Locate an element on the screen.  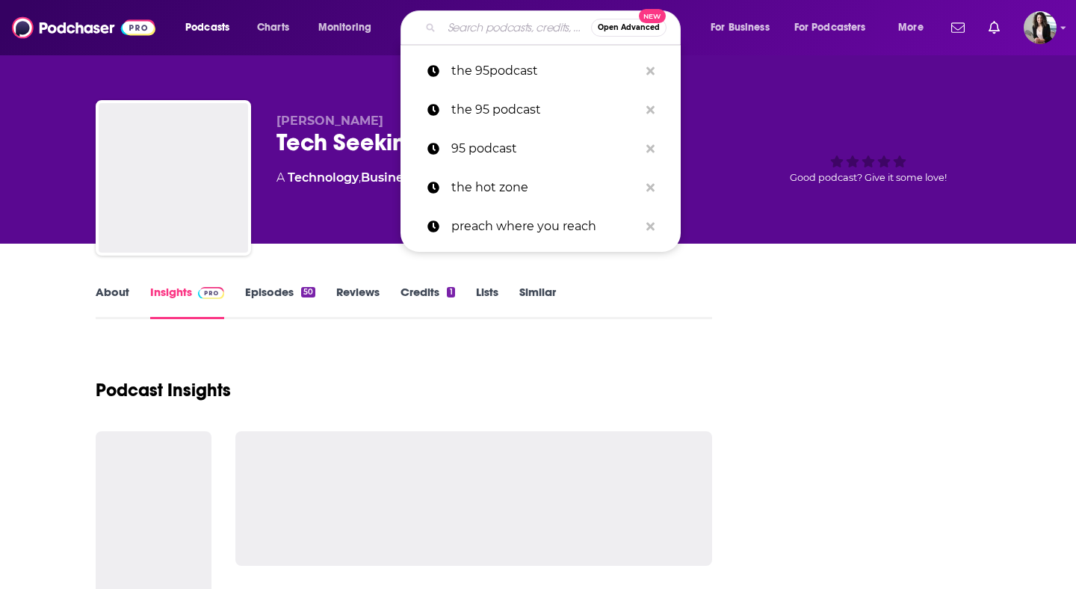
p: 95 podcast is located at coordinates (545, 149).